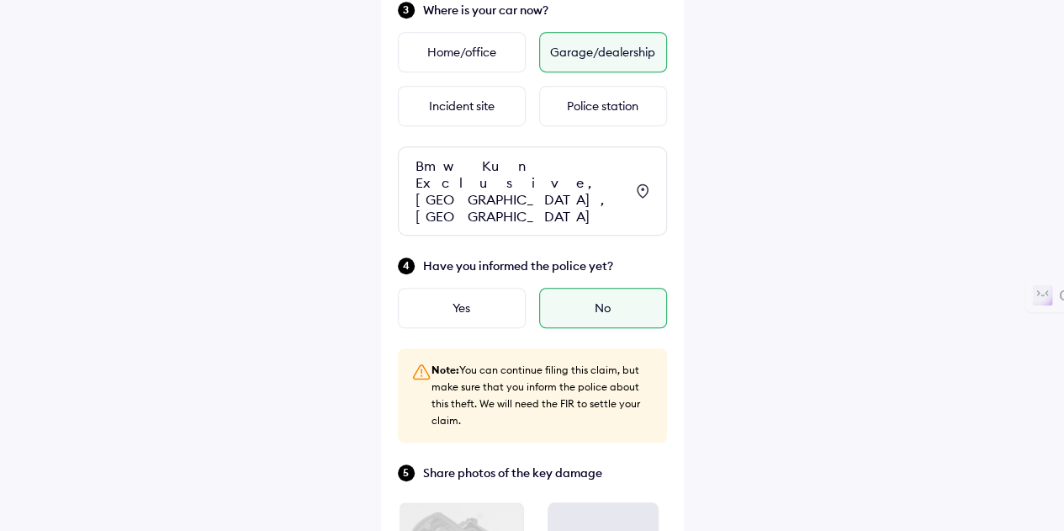 This screenshot has width=1064, height=531. I want to click on b: Note:, so click(445, 369).